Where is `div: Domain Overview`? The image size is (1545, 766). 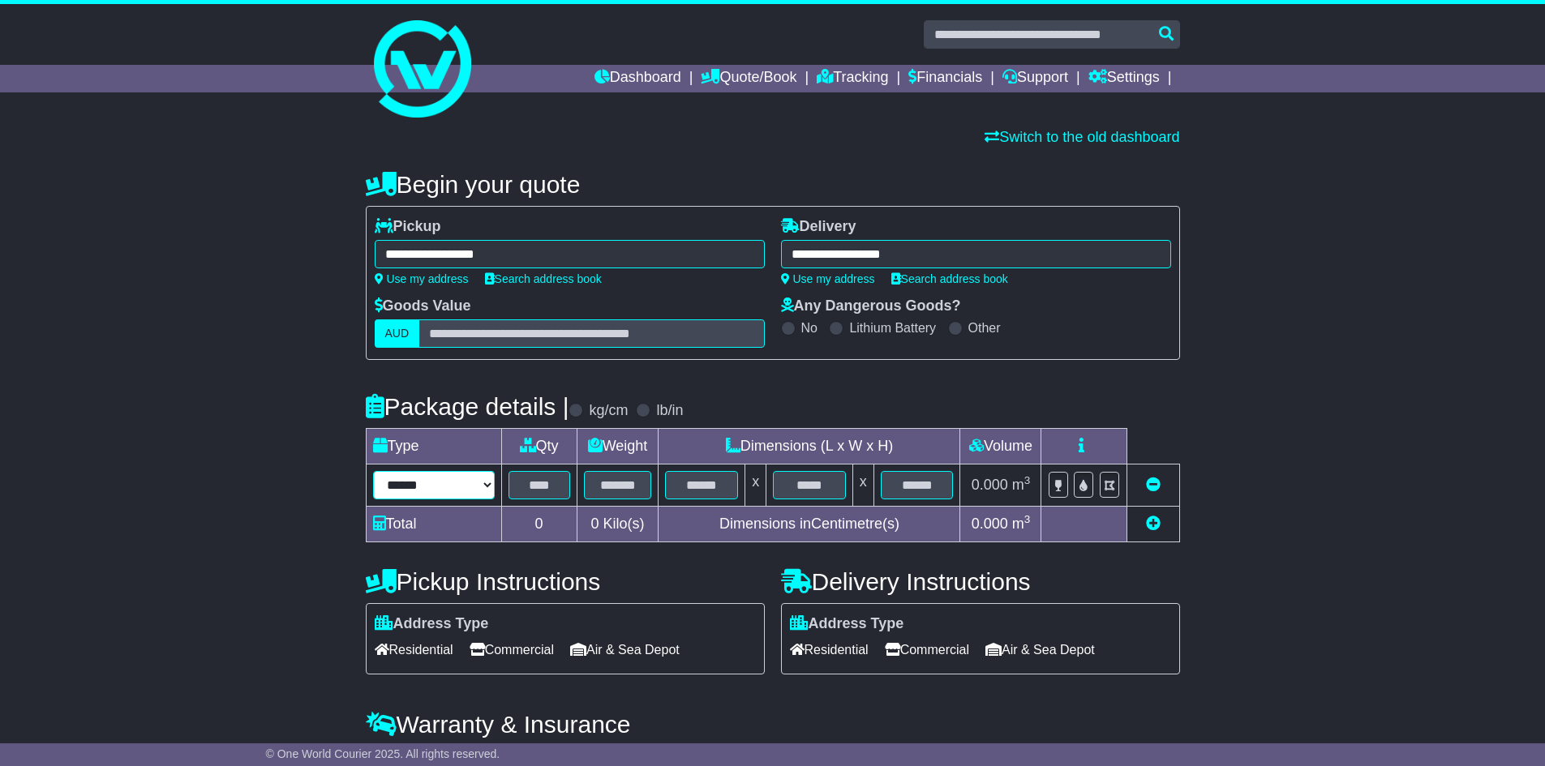 div: Domain Overview is located at coordinates (103, 101).